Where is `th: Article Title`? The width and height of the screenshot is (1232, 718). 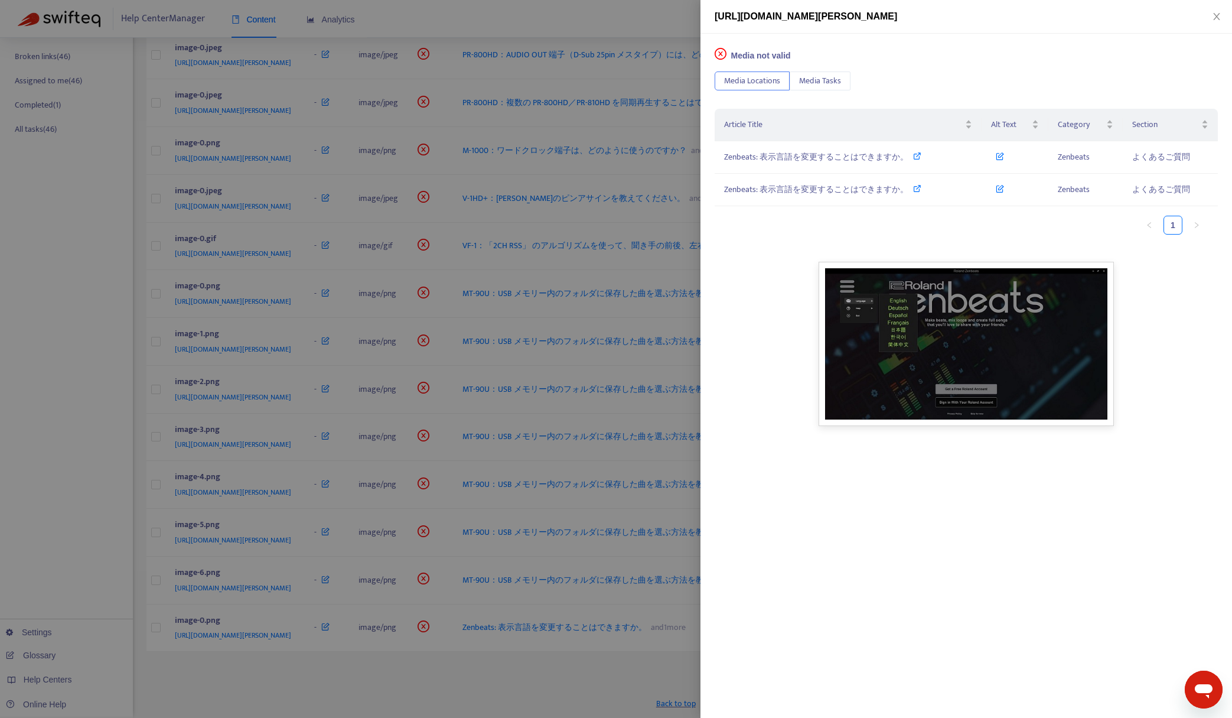 th: Article Title is located at coordinates (848, 125).